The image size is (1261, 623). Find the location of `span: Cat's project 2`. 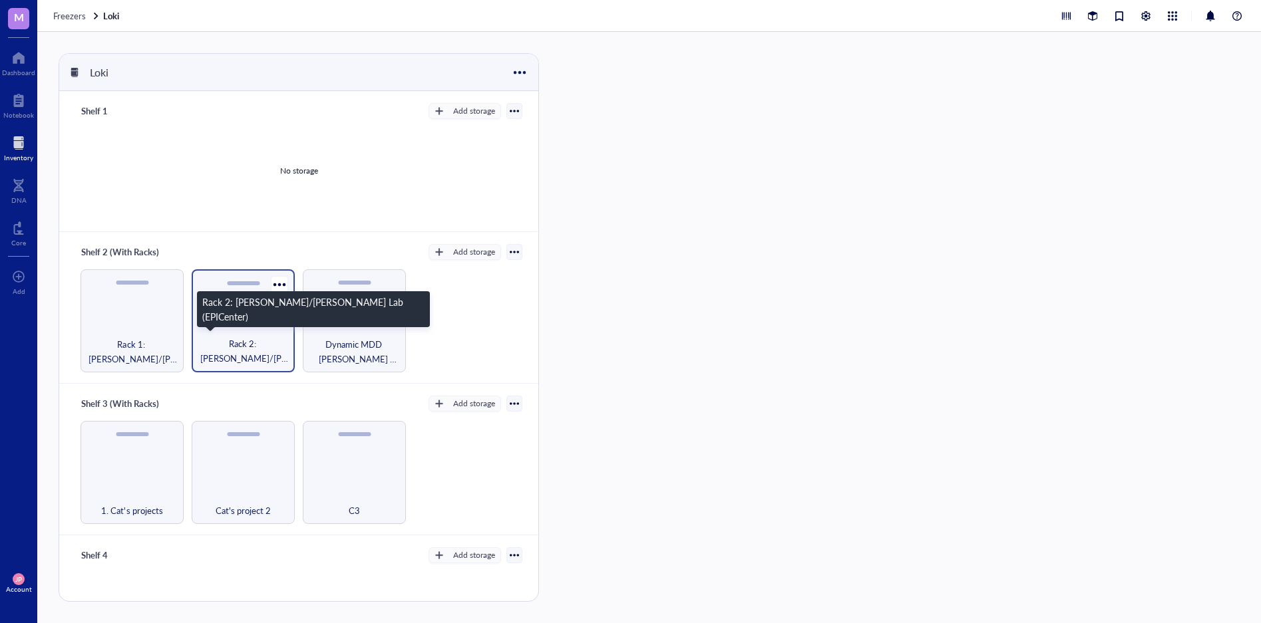

span: Cat's project 2 is located at coordinates (243, 511).